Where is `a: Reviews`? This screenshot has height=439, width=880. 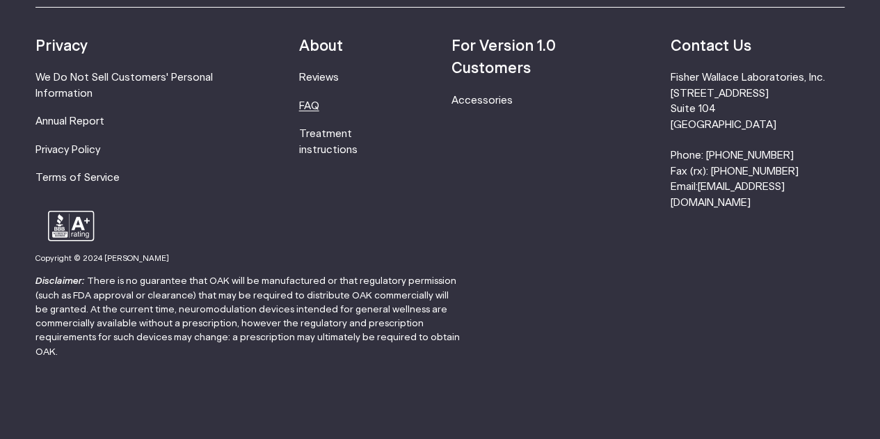 a: Reviews is located at coordinates (319, 77).